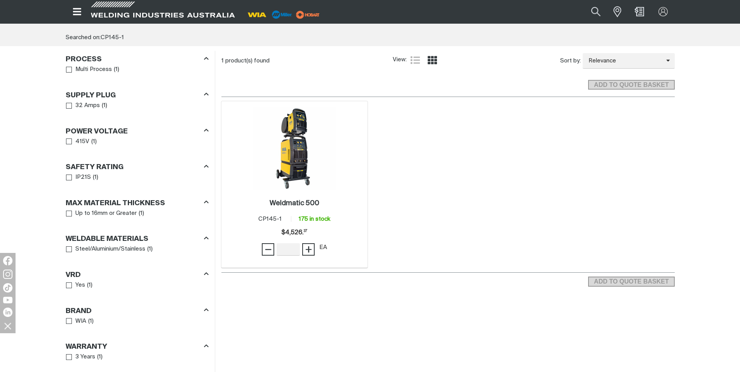  I want to click on h3: Brand, so click(78, 312).